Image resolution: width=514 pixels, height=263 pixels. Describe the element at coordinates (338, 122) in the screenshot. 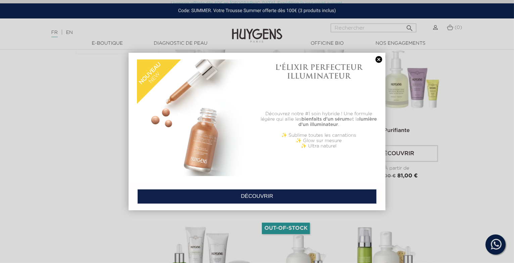

I see `b: lumière d'un illuminateur` at that location.